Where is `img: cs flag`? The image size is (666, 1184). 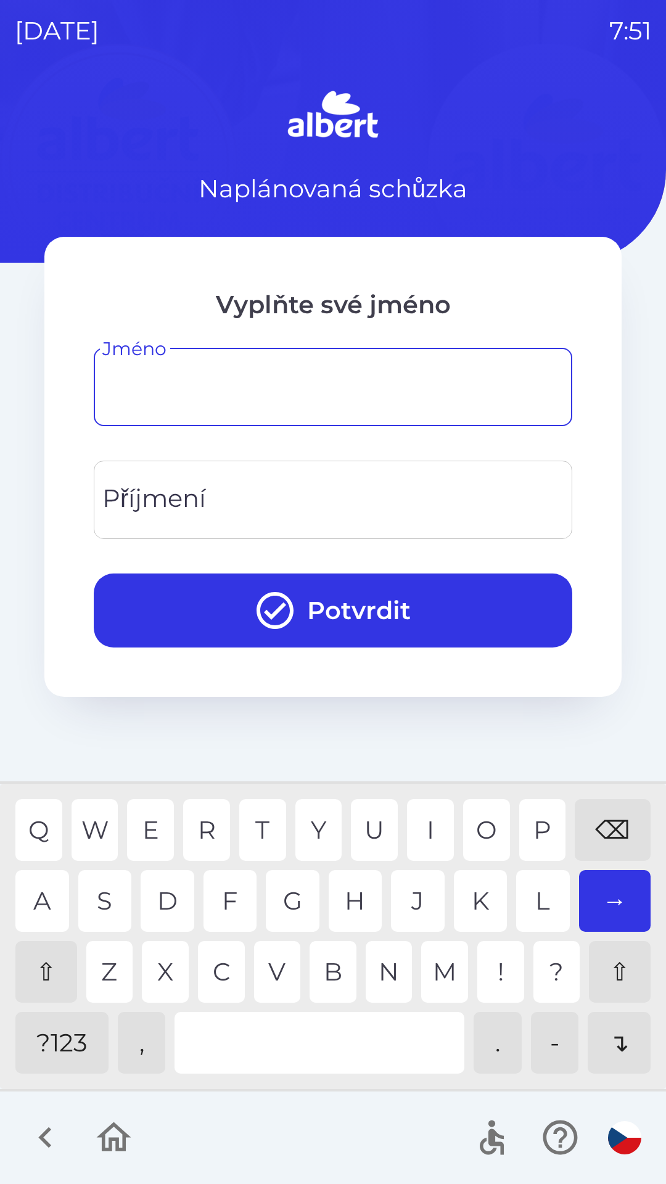
img: cs flag is located at coordinates (624, 1137).